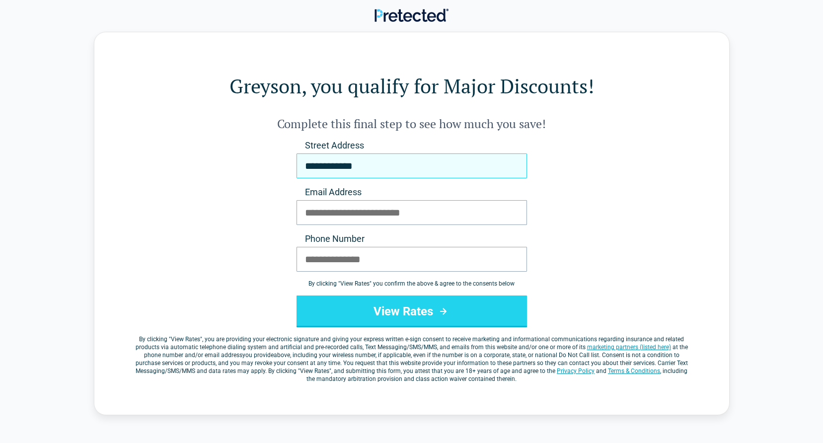  What do you see at coordinates (629, 347) in the screenshot?
I see `a: marketing partners (listed here)` at bounding box center [629, 347].